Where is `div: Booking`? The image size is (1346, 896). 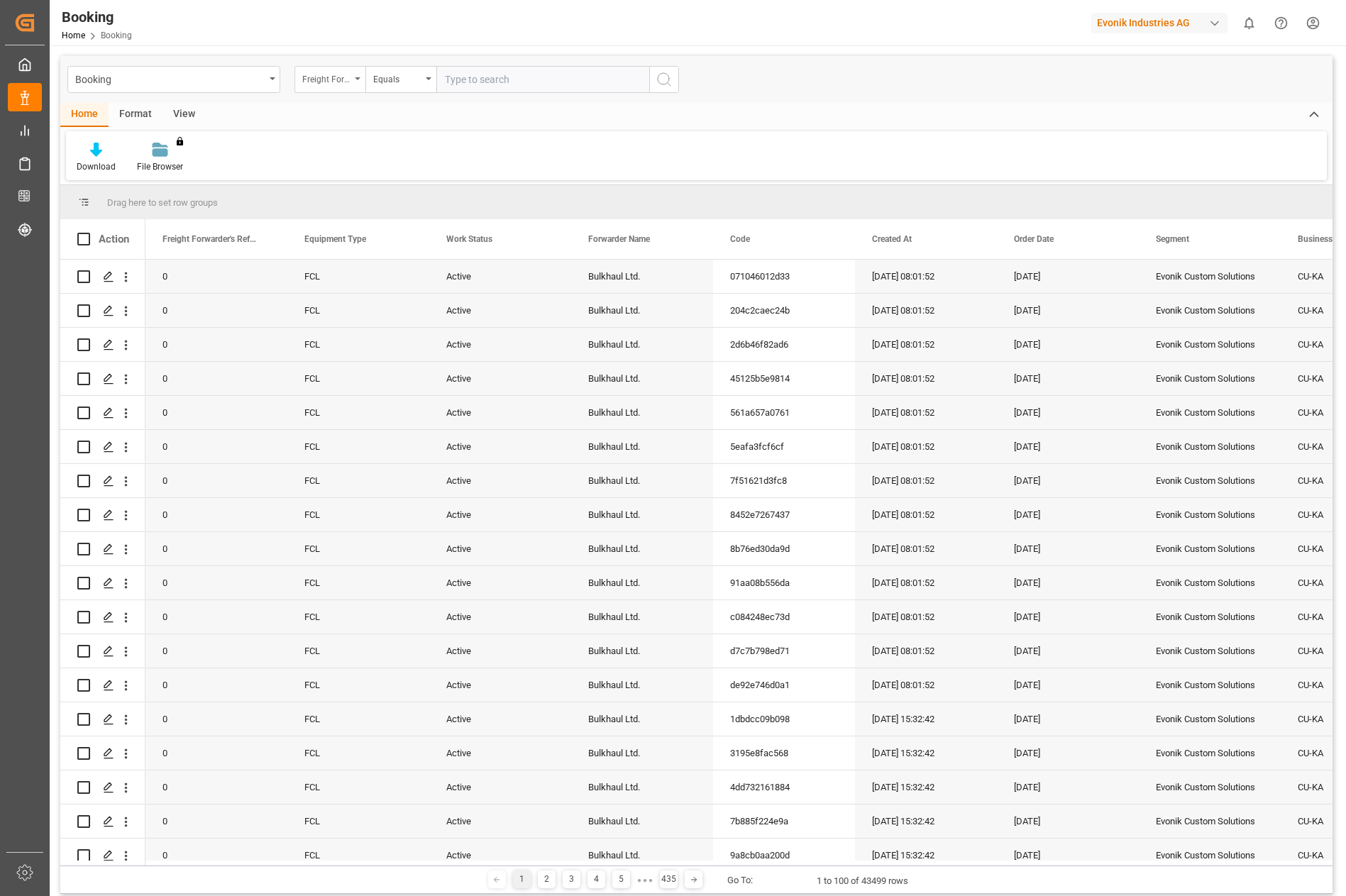
div: Booking is located at coordinates (96, 17).